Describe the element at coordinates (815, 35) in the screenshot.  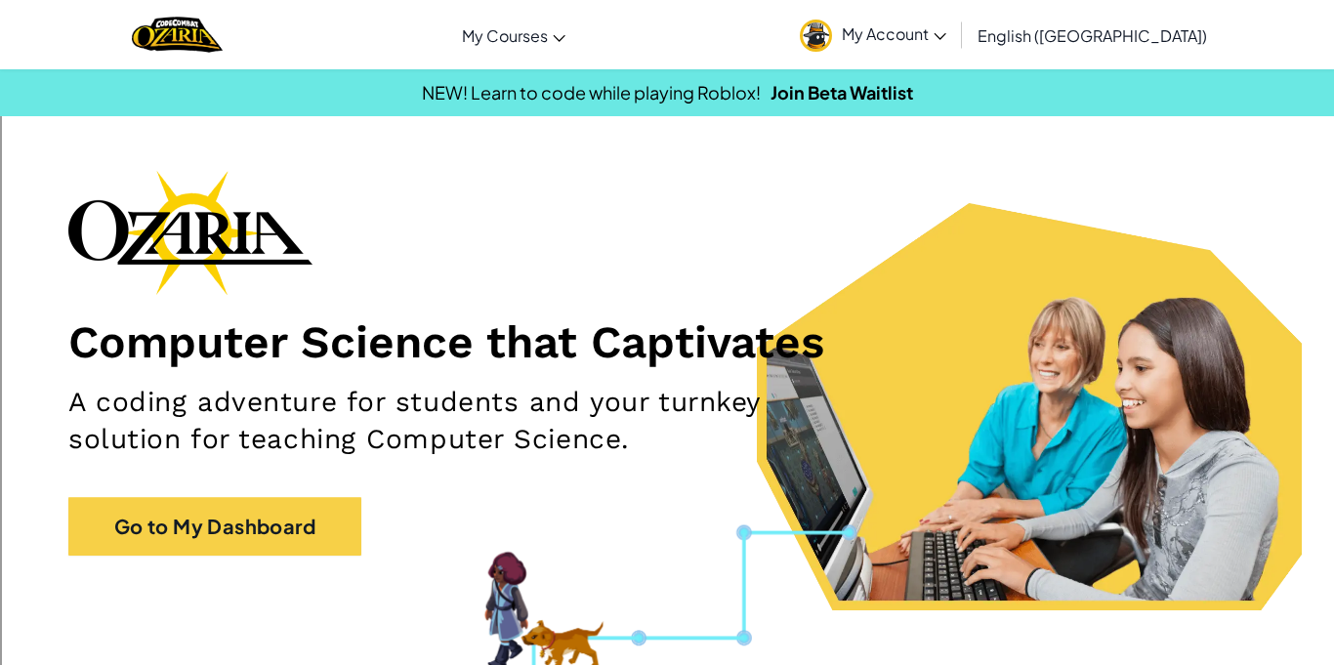
I see `img: avatar` at that location.